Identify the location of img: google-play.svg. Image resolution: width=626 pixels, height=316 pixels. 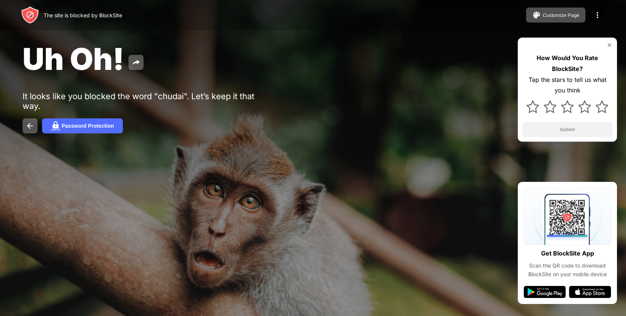
(545, 292).